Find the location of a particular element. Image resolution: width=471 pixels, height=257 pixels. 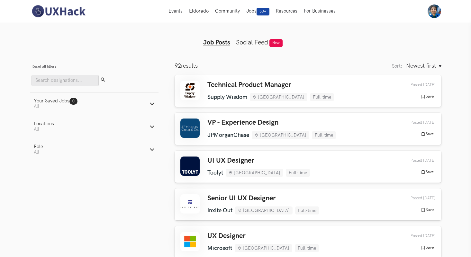

li: JPMorganChase is located at coordinates (228, 135).